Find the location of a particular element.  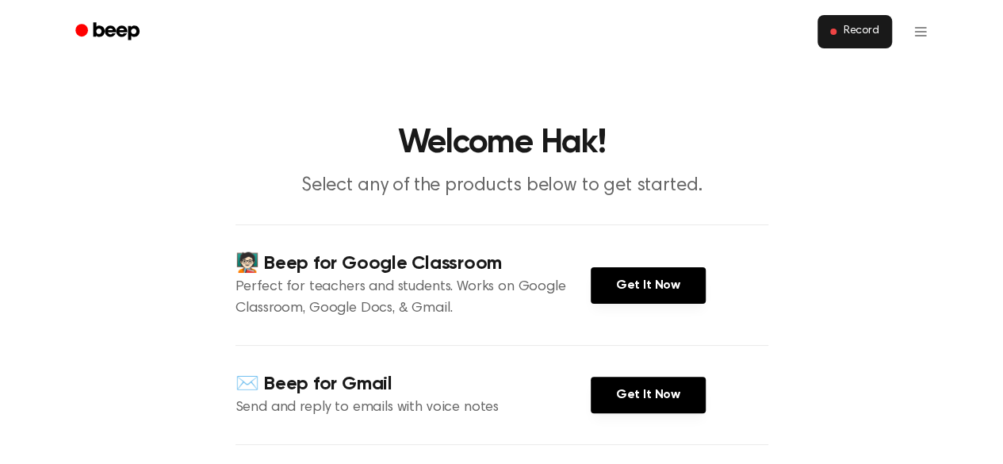

p: Select any of the products below to get started. is located at coordinates (502, 186).